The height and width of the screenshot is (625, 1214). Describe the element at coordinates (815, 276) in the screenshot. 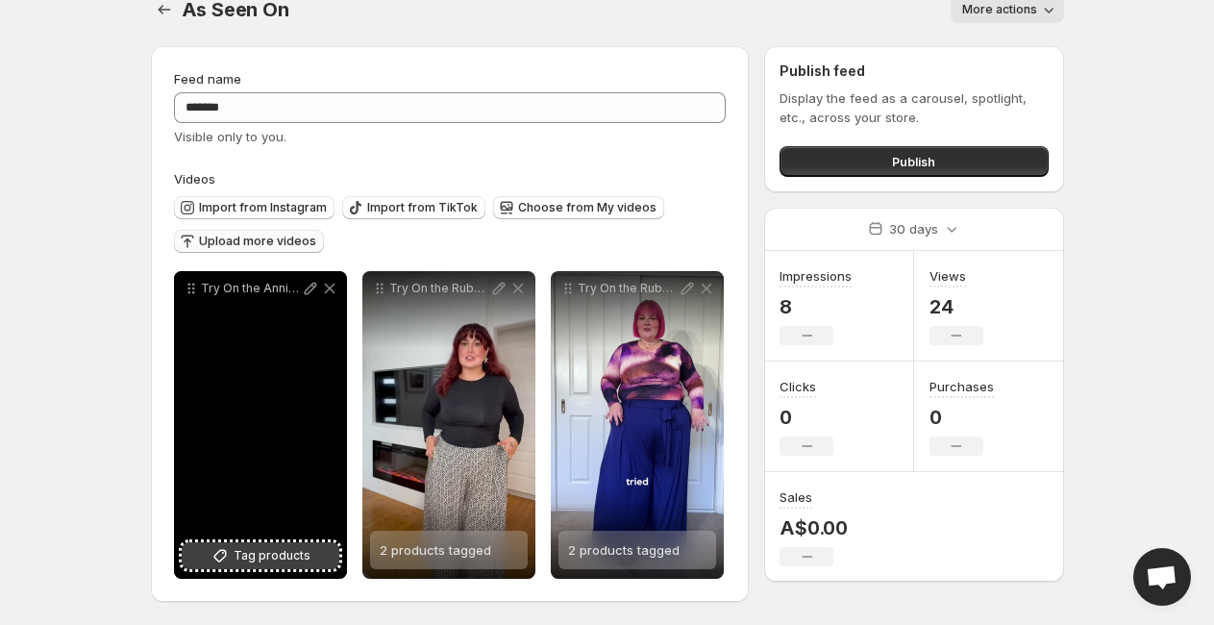

I see `h3: Impressions` at that location.